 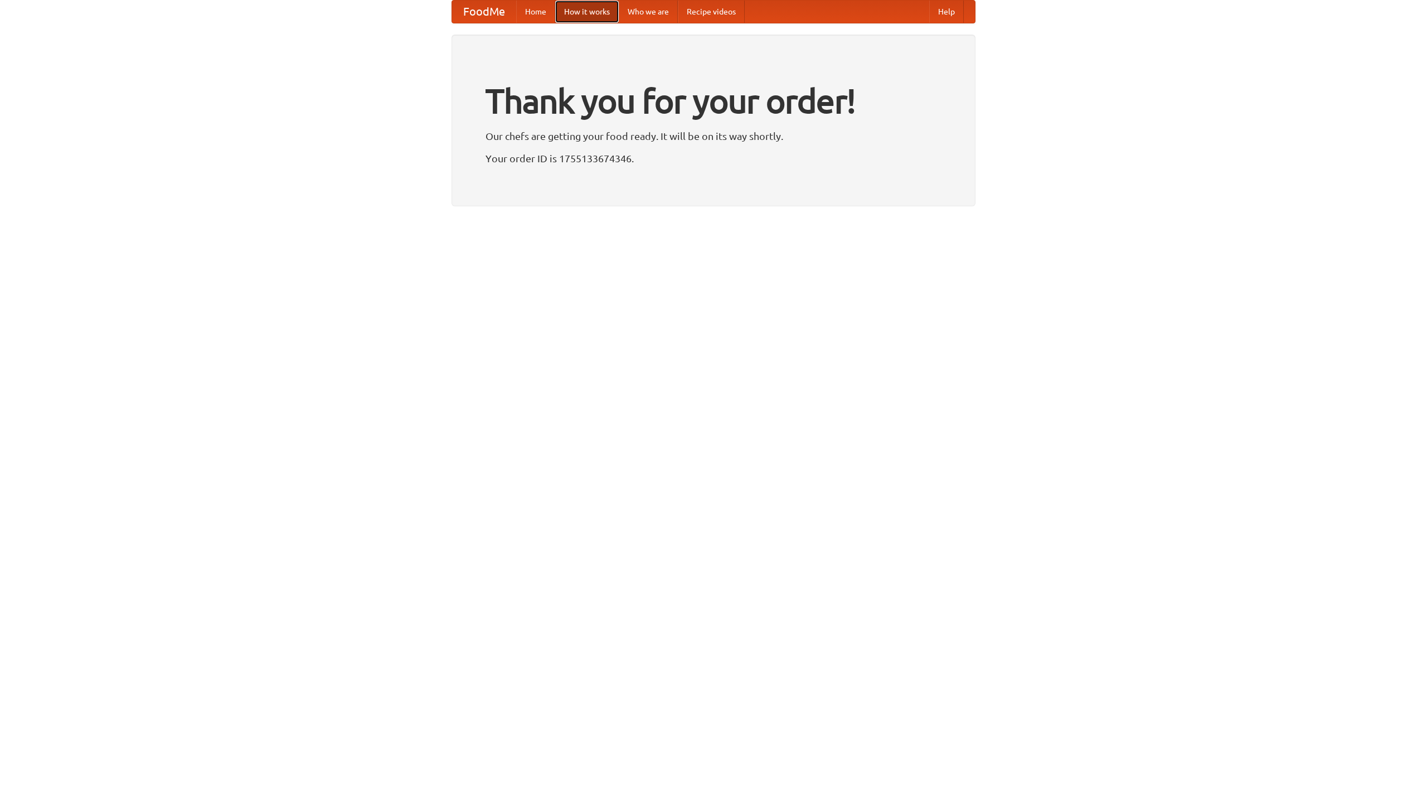 I want to click on a: Who we are, so click(x=648, y=12).